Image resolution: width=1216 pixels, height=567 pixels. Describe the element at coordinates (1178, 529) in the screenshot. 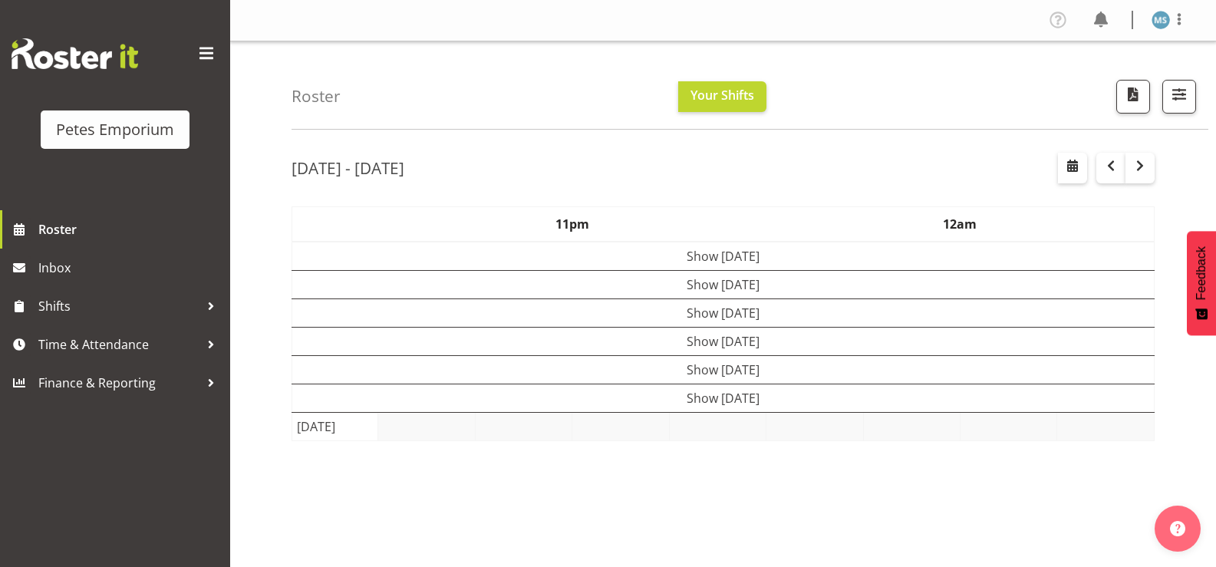

I see `img: help-xxl-2.png` at that location.